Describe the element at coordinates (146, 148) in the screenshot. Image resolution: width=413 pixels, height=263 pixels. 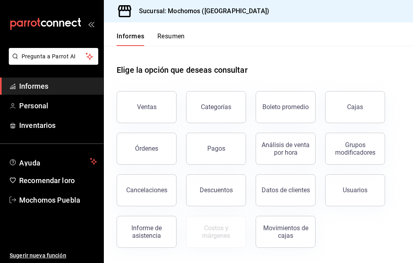
I see `button: Órdenes` at that location.